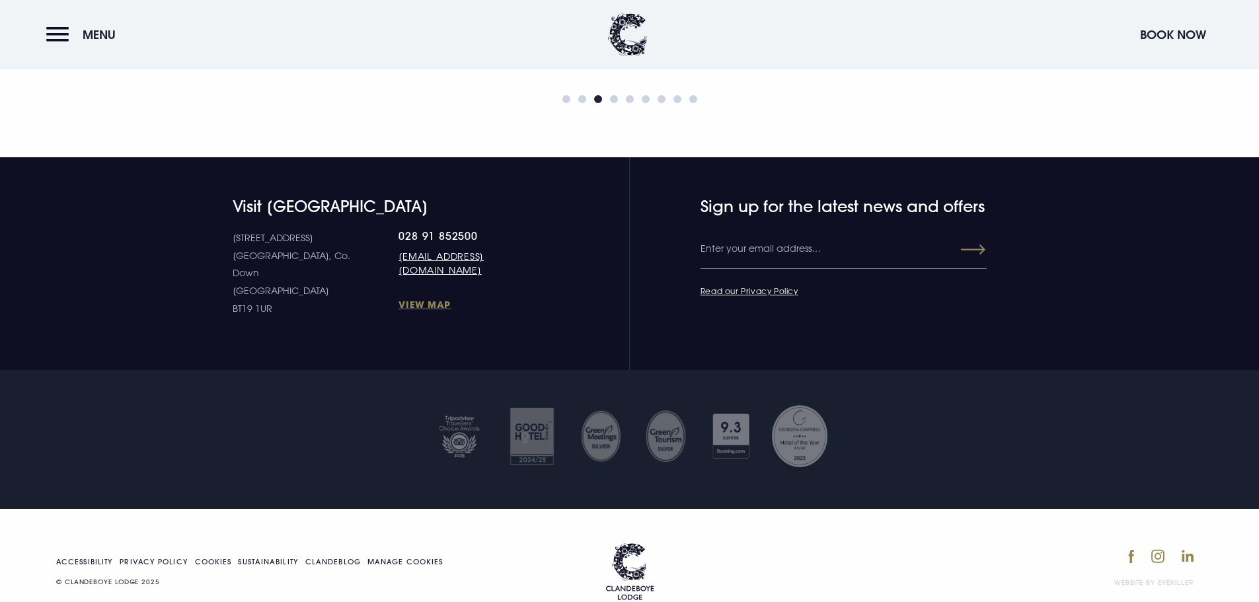 The height and width of the screenshot is (602, 1259). I want to click on a: Cookies, so click(214, 562).